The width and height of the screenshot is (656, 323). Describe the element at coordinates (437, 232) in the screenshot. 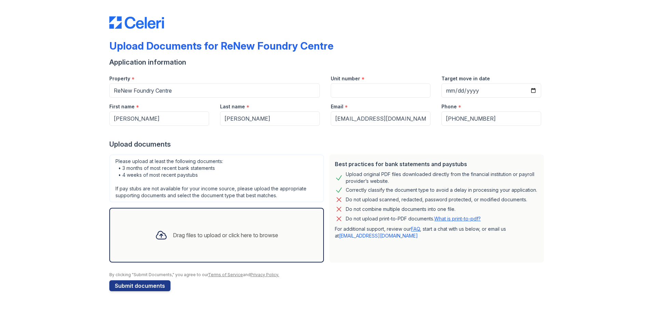

I see `p: For additional support, review our , start a chat with us below, or email us at` at that location.